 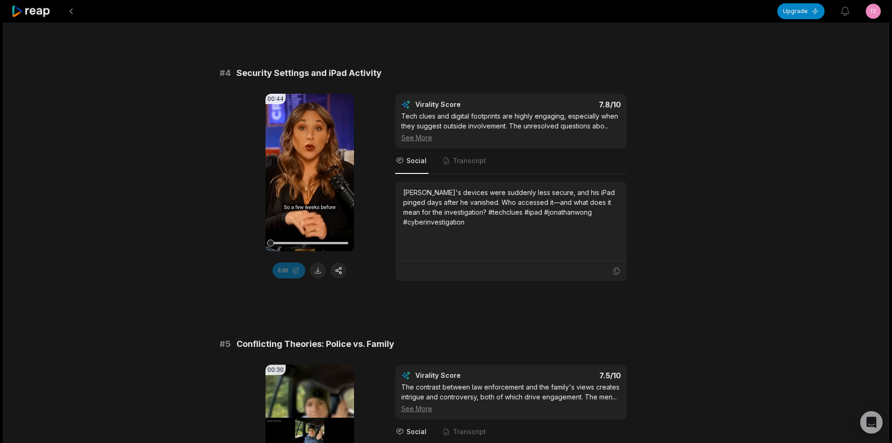 What do you see at coordinates (310, 172) in the screenshot?
I see `video: Your browser does not support mp4 format.` at bounding box center [310, 172].